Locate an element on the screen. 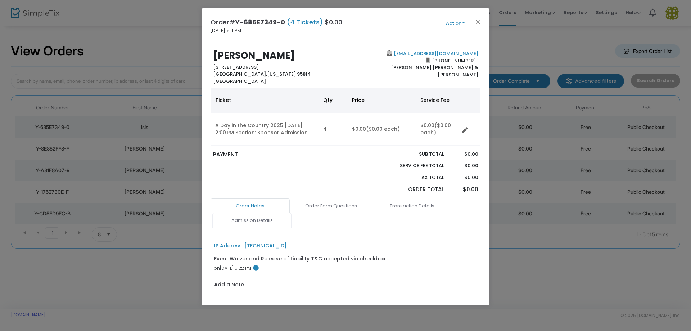  label: Add a Note is located at coordinates (229, 285).